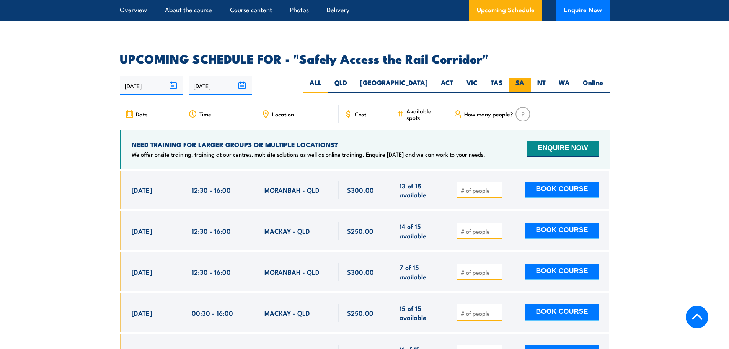 The image size is (729, 349). I want to click on label: ALL, so click(315, 85).